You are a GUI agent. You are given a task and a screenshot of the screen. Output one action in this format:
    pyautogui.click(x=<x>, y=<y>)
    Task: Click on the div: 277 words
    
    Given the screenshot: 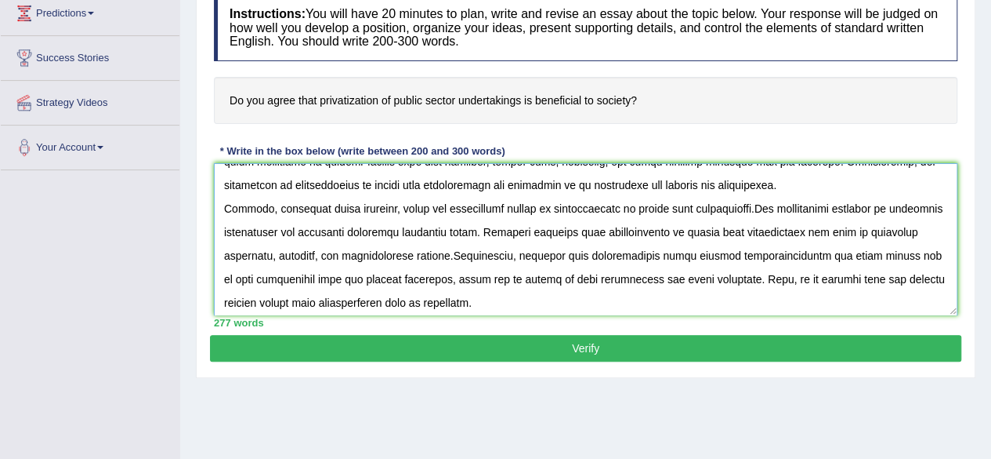 What is the action you would take?
    pyautogui.click(x=585, y=322)
    